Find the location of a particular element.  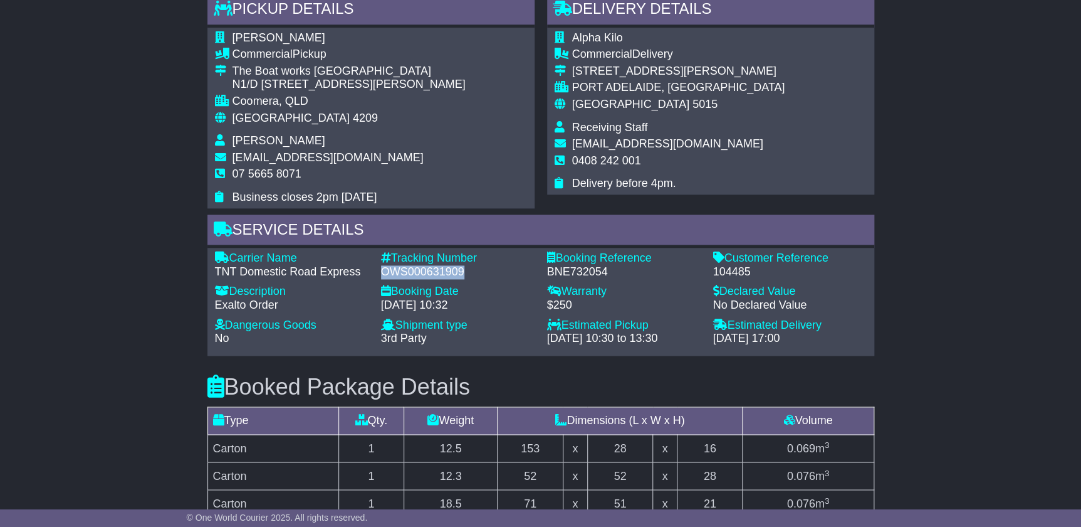

span: 0.069 is located at coordinates (801, 448).